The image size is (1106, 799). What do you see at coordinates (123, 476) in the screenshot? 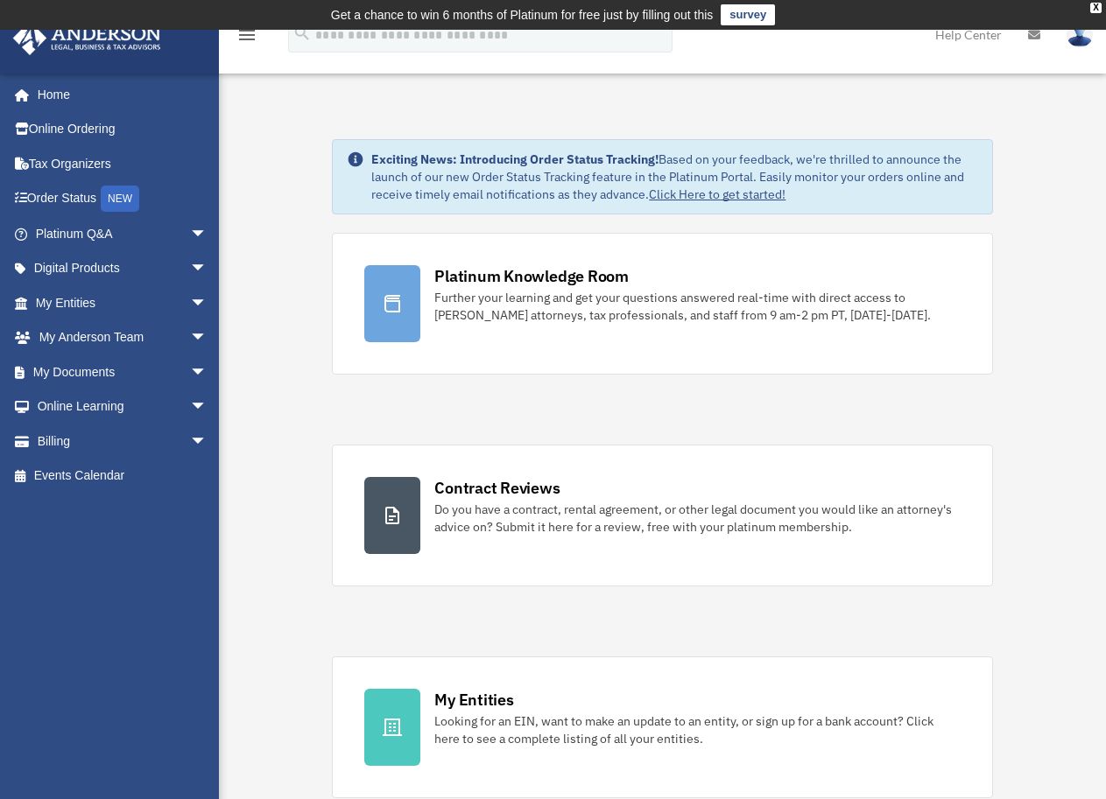
I see `a: Events Calendar` at bounding box center [123, 476].